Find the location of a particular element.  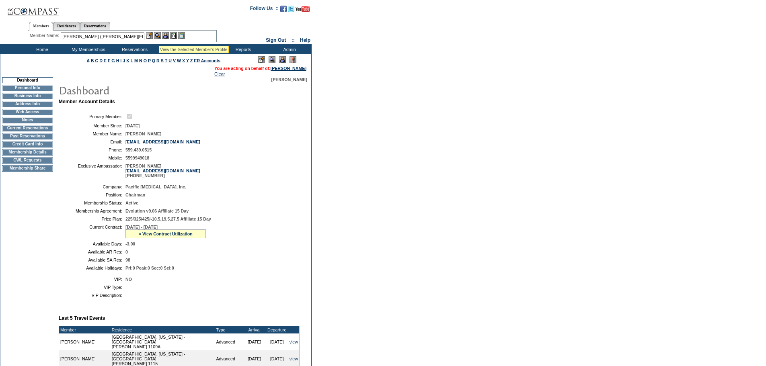

a: A is located at coordinates (88, 61).